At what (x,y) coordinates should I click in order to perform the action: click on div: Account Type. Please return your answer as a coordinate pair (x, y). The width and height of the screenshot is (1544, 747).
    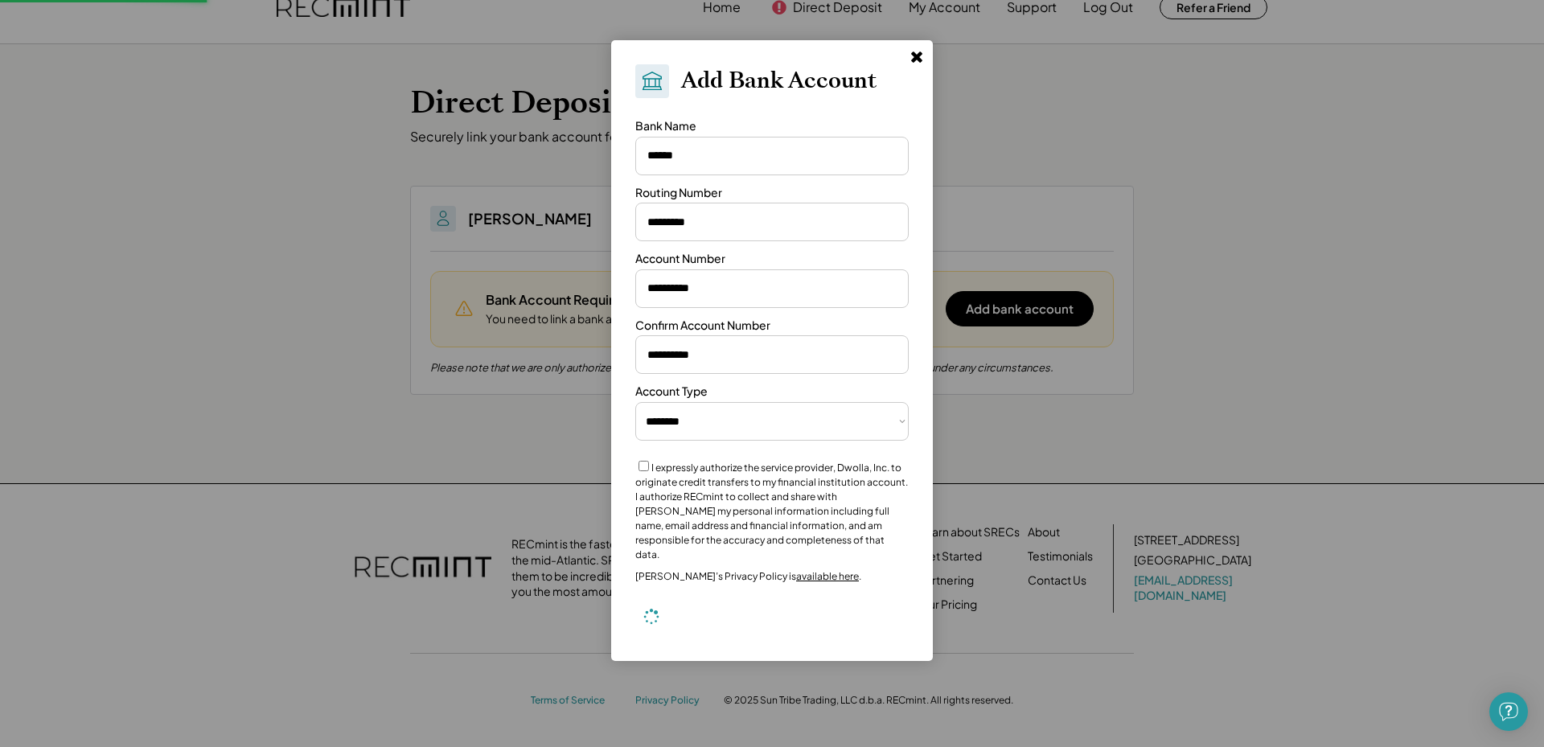
    Looking at the image, I should click on (672, 392).